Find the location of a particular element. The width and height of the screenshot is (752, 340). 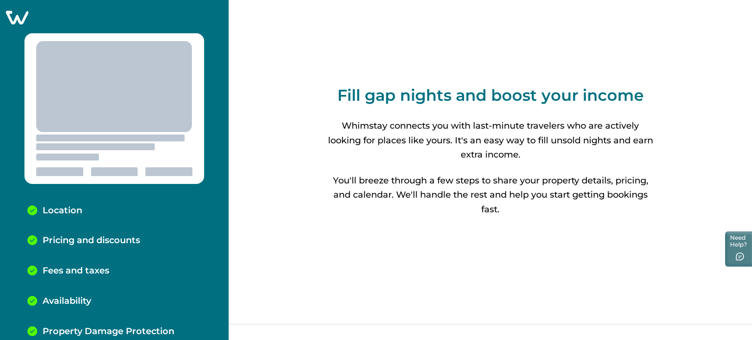

p: Pricing and discounts is located at coordinates (91, 241).